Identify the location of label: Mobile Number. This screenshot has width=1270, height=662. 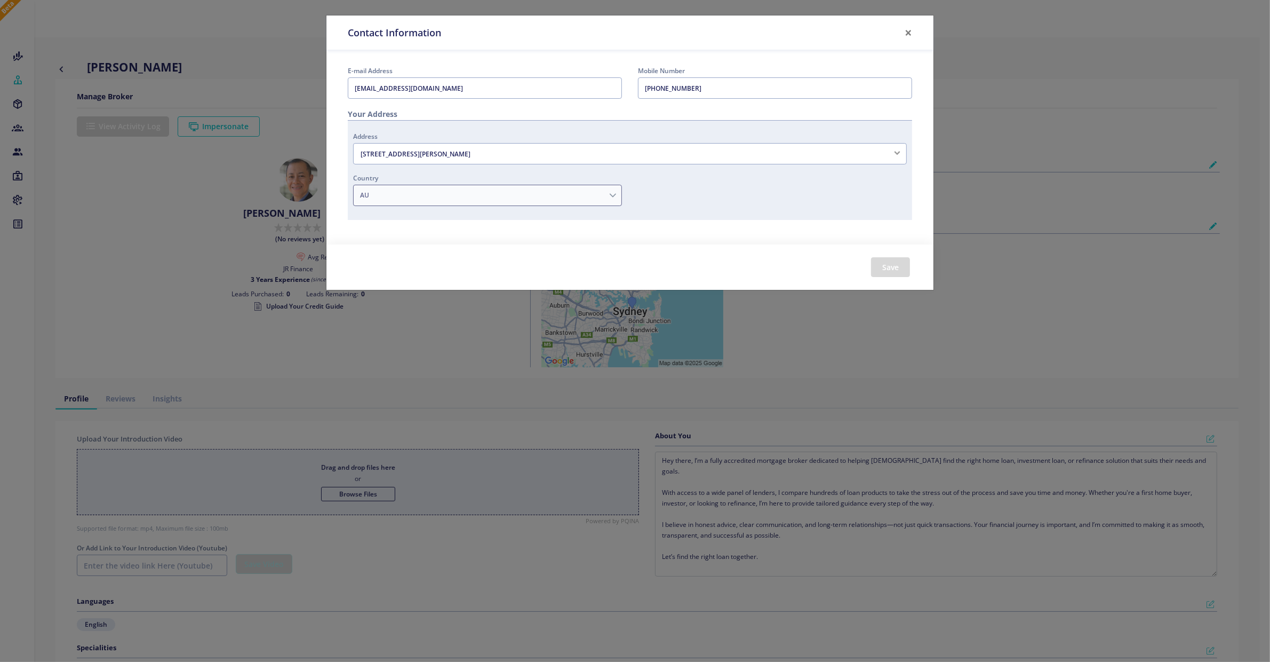
(775, 70).